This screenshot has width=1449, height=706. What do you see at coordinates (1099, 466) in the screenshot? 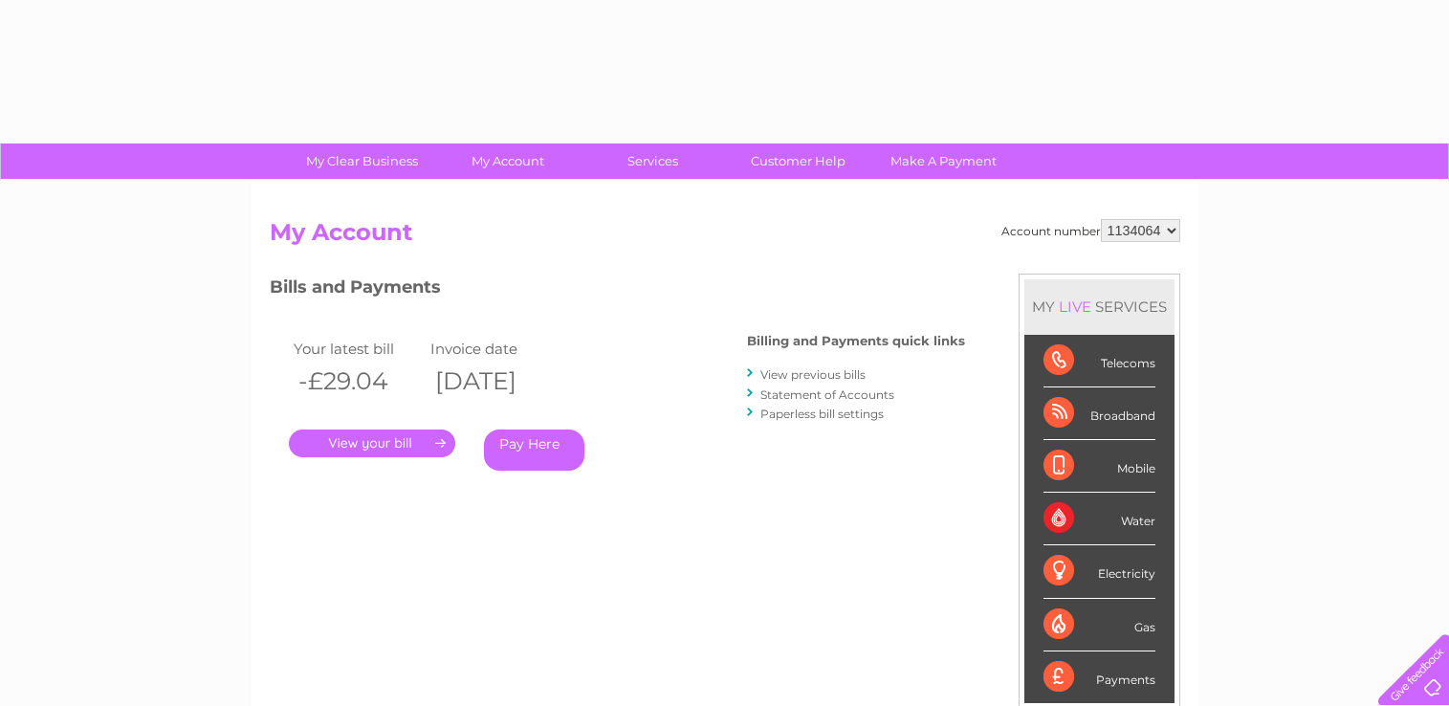
I see `div: Mobile` at bounding box center [1099, 466].